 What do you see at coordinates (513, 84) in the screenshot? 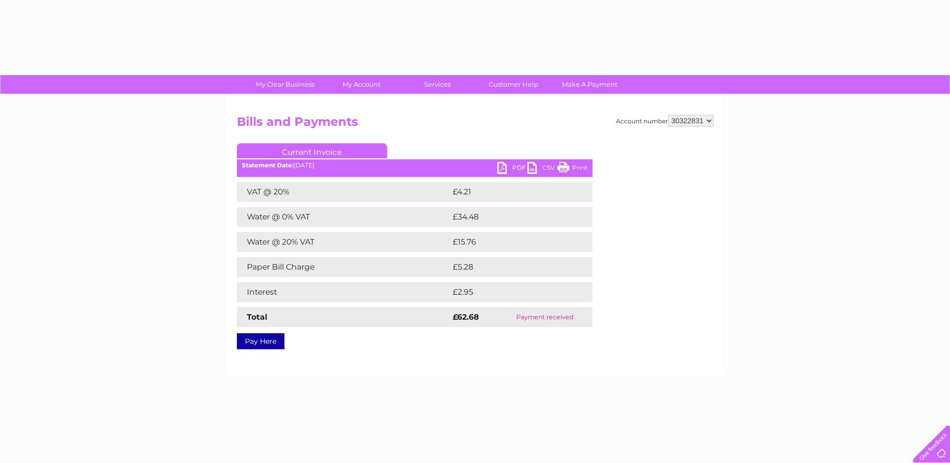
I see `a: Customer Help` at bounding box center [513, 84].